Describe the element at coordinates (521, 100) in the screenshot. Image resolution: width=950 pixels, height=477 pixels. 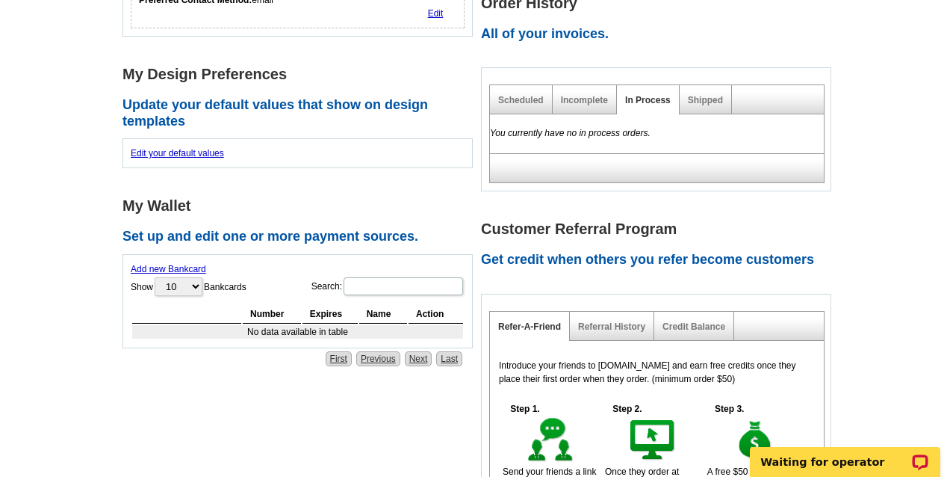
I see `a: Scheduled` at that location.